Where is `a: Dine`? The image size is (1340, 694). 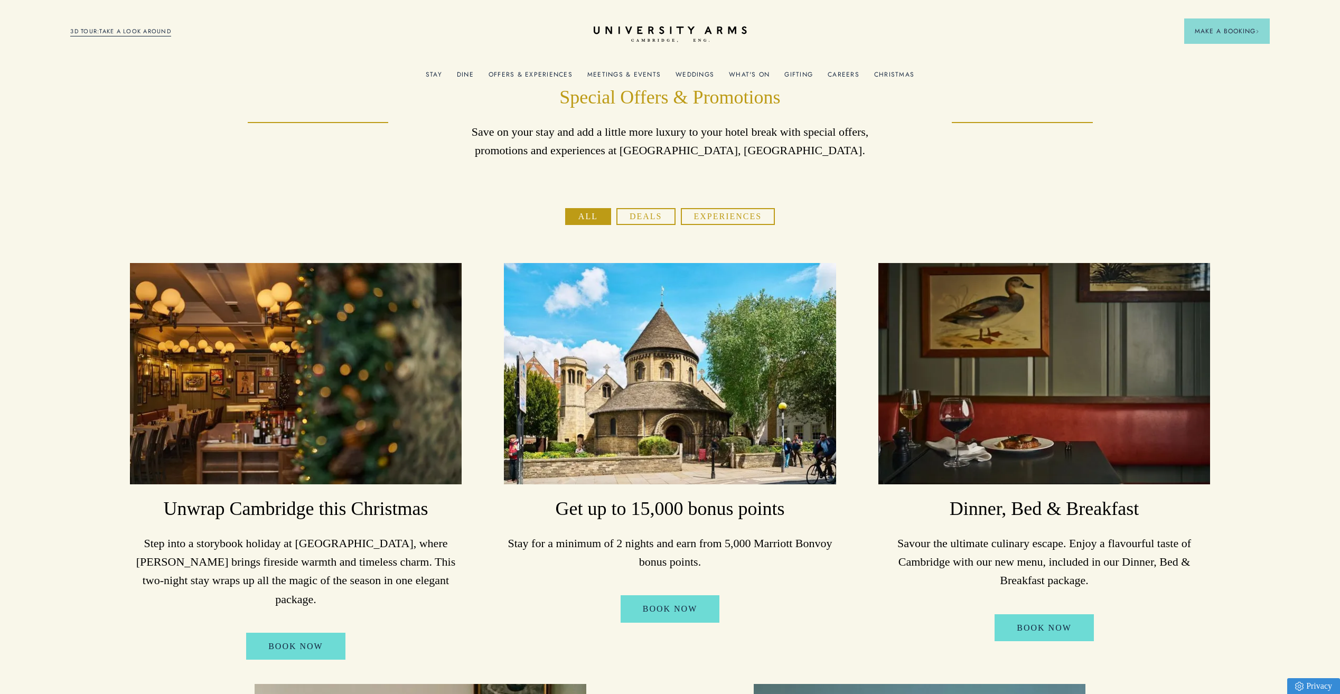
a: Dine is located at coordinates (465, 78).